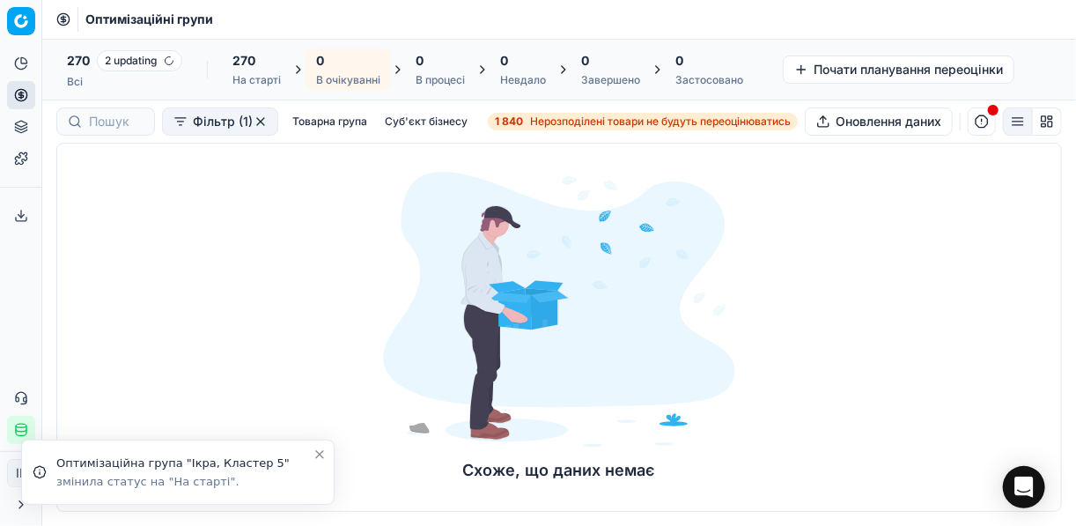 This screenshot has width=1076, height=526. I want to click on button: Фільтр (1), so click(220, 122).